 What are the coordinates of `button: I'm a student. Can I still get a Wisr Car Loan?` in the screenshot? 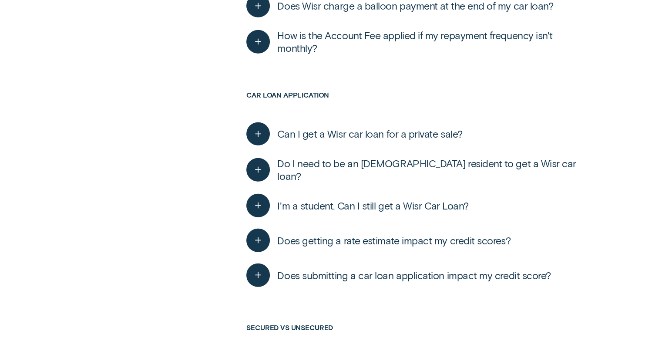 It's located at (357, 205).